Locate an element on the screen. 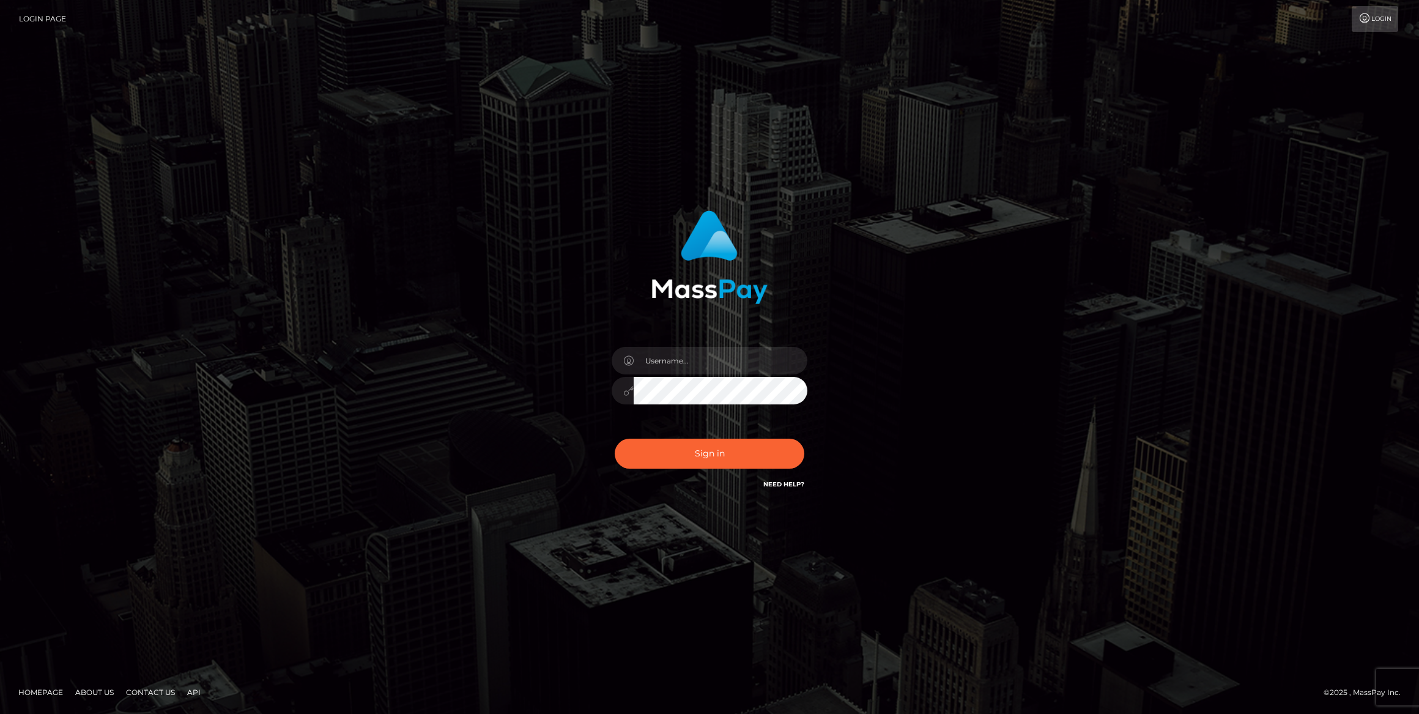  a: Login Page is located at coordinates (42, 19).